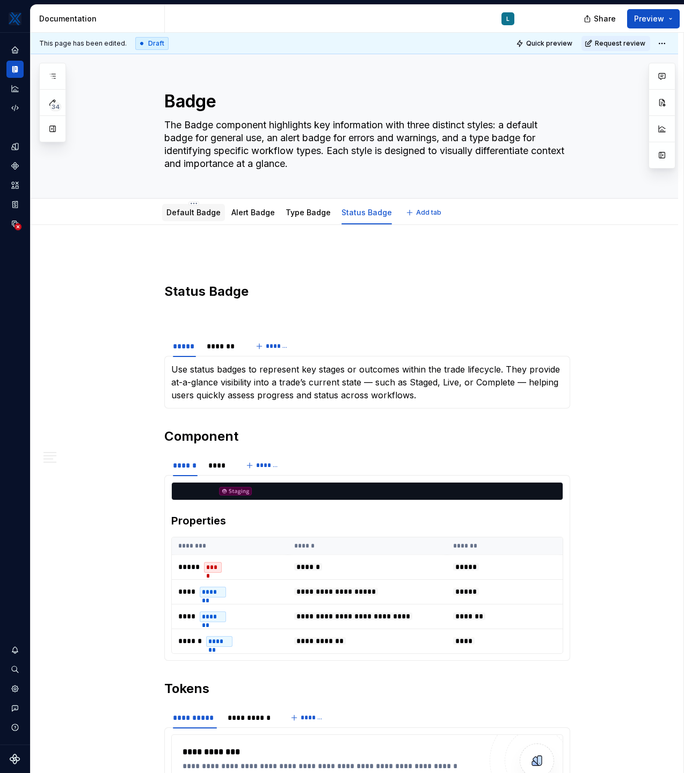 The width and height of the screenshot is (684, 773). I want to click on h3: Properties, so click(367, 521).